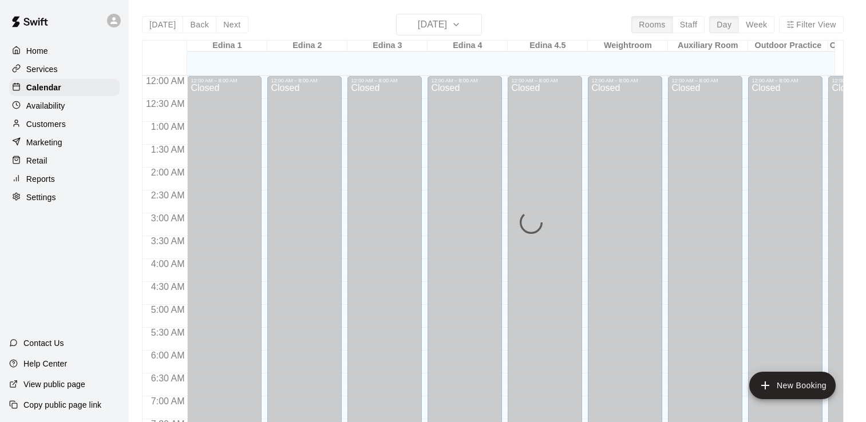 The width and height of the screenshot is (866, 422). What do you see at coordinates (165, 81) in the screenshot?
I see `span: 12:00 AM` at bounding box center [165, 81].